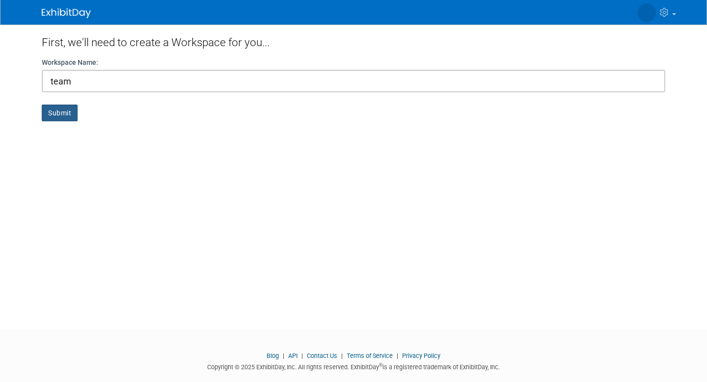 Image resolution: width=707 pixels, height=382 pixels. I want to click on a: API, so click(293, 355).